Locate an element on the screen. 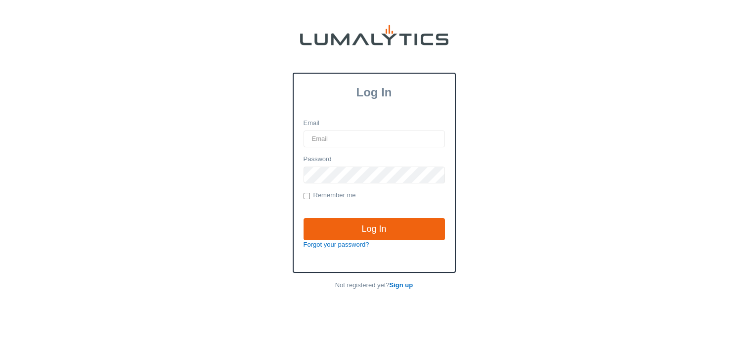  input: Remember me is located at coordinates (307, 196).